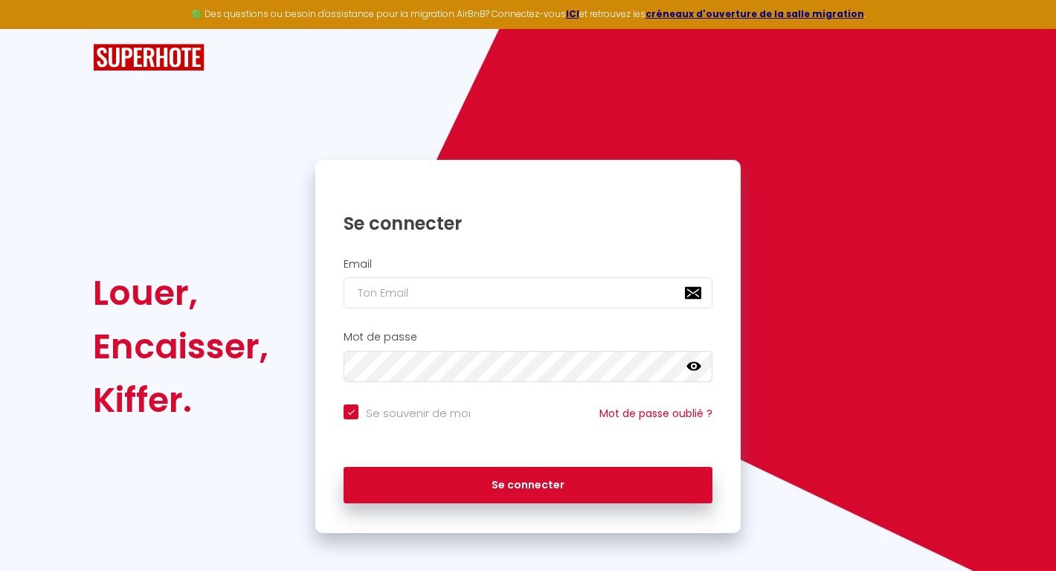  Describe the element at coordinates (755, 13) in the screenshot. I see `a: créneaux d'ouverture de la salle migration` at that location.